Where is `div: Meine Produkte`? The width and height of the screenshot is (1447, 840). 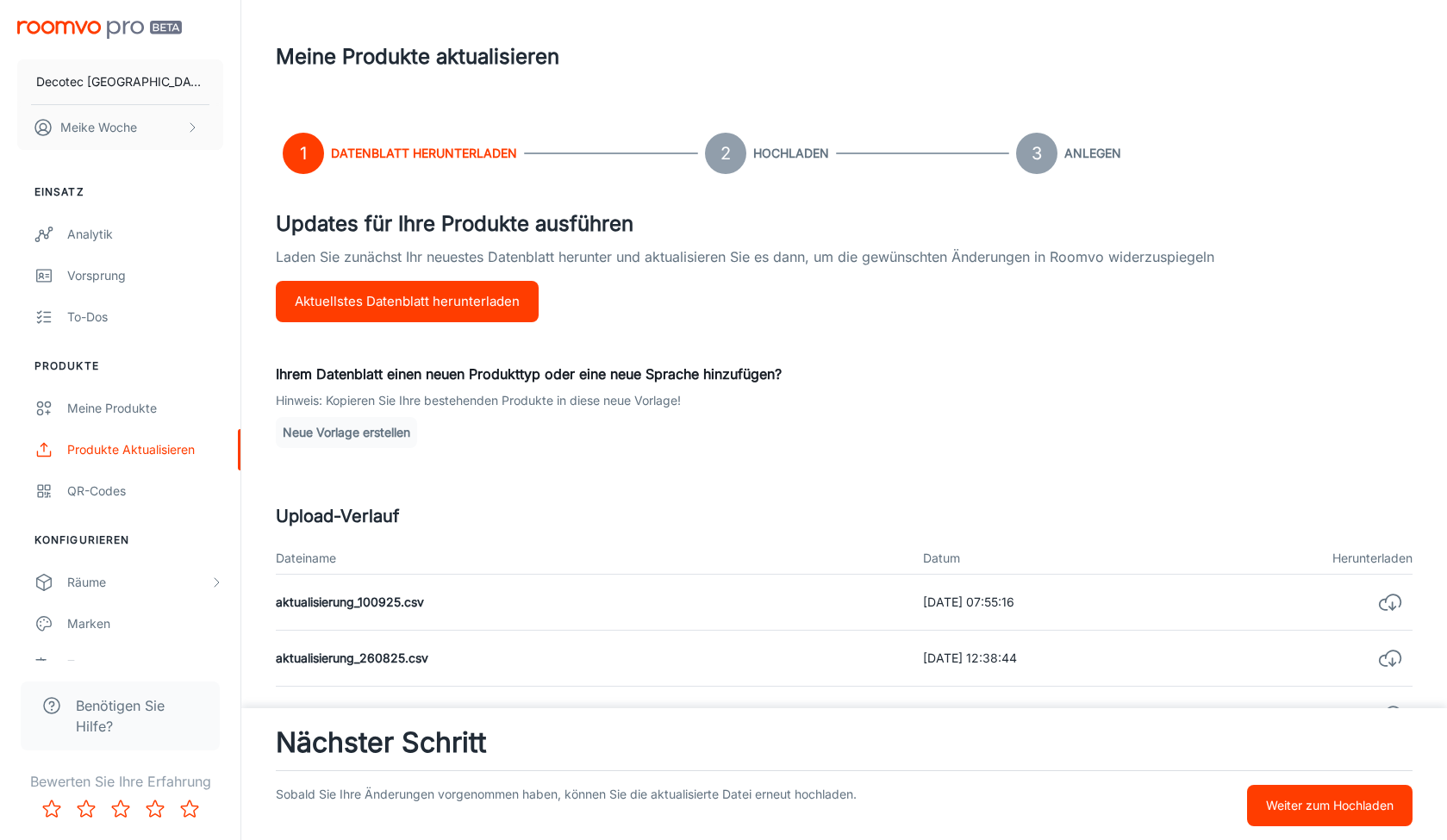
div: Meine Produkte is located at coordinates (145, 409).